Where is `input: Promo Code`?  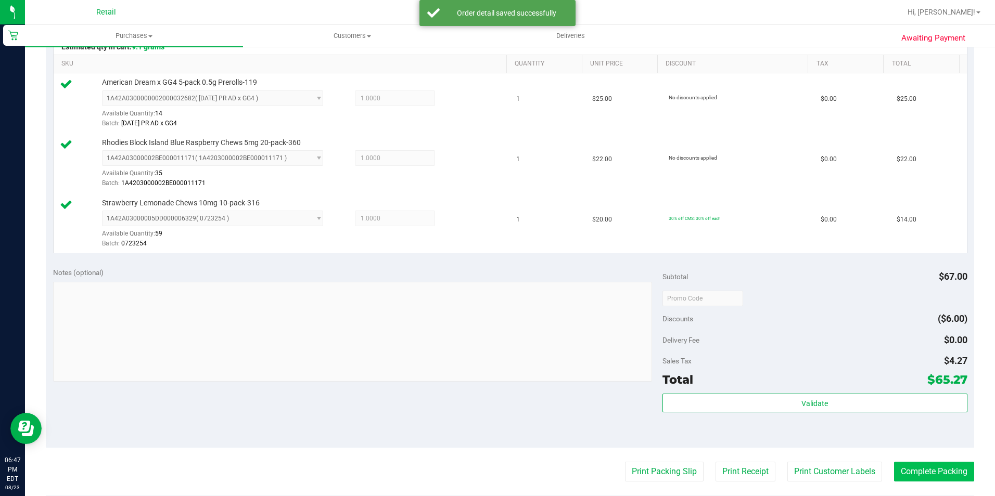
input: Promo Code is located at coordinates (702, 299).